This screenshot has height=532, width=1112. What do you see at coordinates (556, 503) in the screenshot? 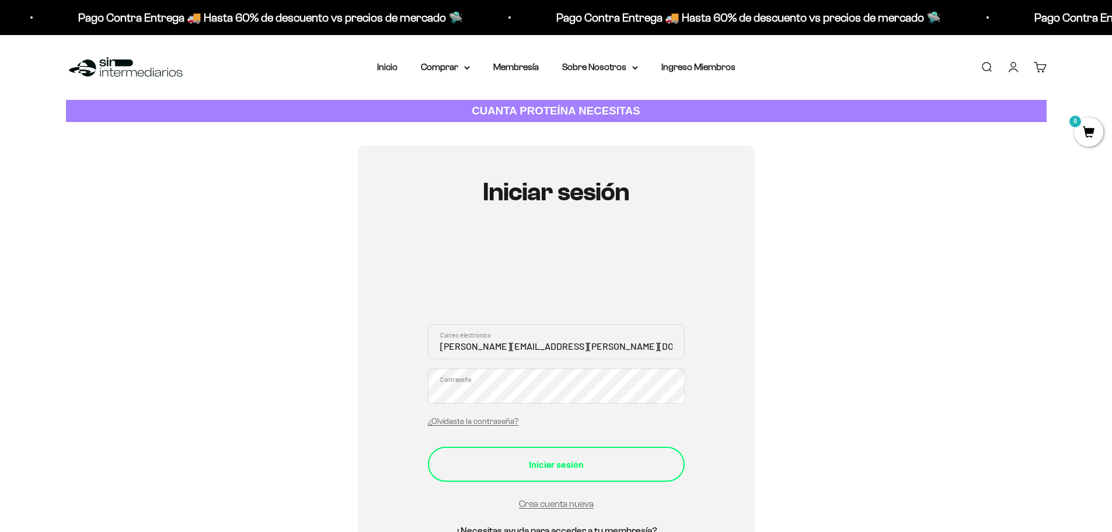
I see `a: Crea cuenta nueva` at bounding box center [556, 503].